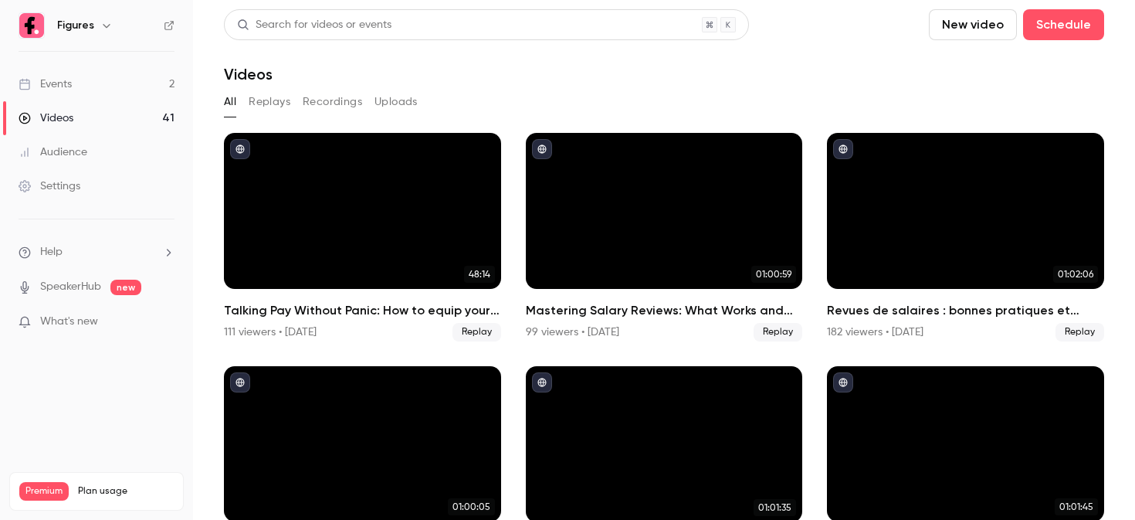 The width and height of the screenshot is (1135, 520). What do you see at coordinates (248, 74) in the screenshot?
I see `h1: Videos` at bounding box center [248, 74].